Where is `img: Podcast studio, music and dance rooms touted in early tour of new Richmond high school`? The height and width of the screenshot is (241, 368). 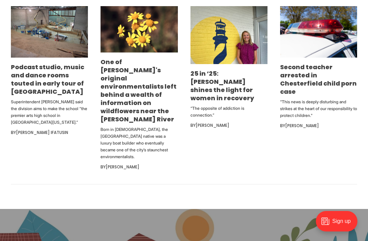
img: Podcast studio, music and dance rooms touted in early tour of new Richmond high school is located at coordinates (49, 32).